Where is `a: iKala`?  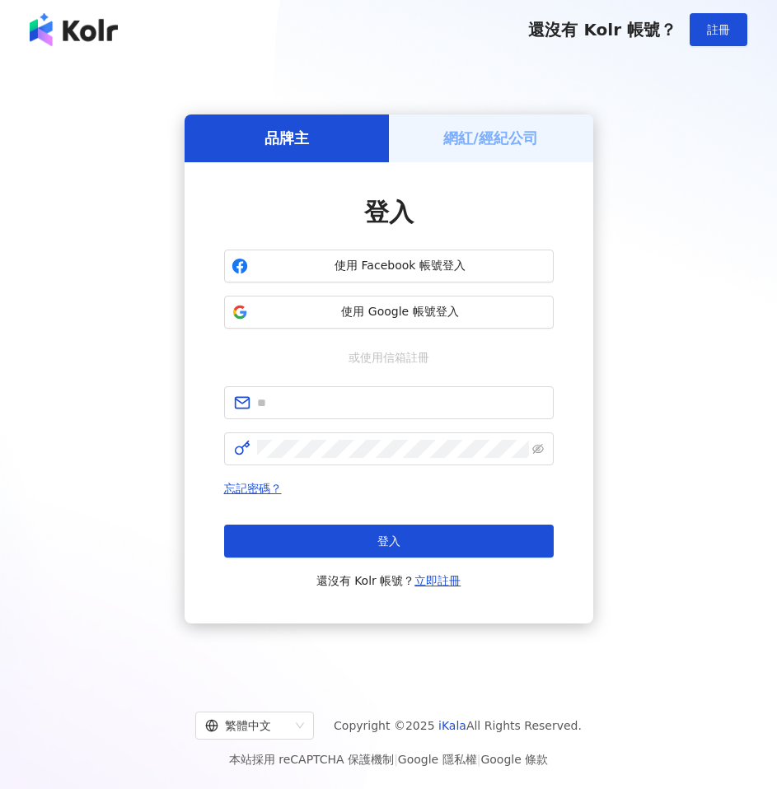
a: iKala is located at coordinates (452, 725).